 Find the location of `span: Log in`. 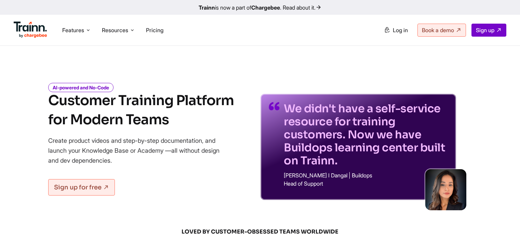

span: Log in is located at coordinates (401, 30).